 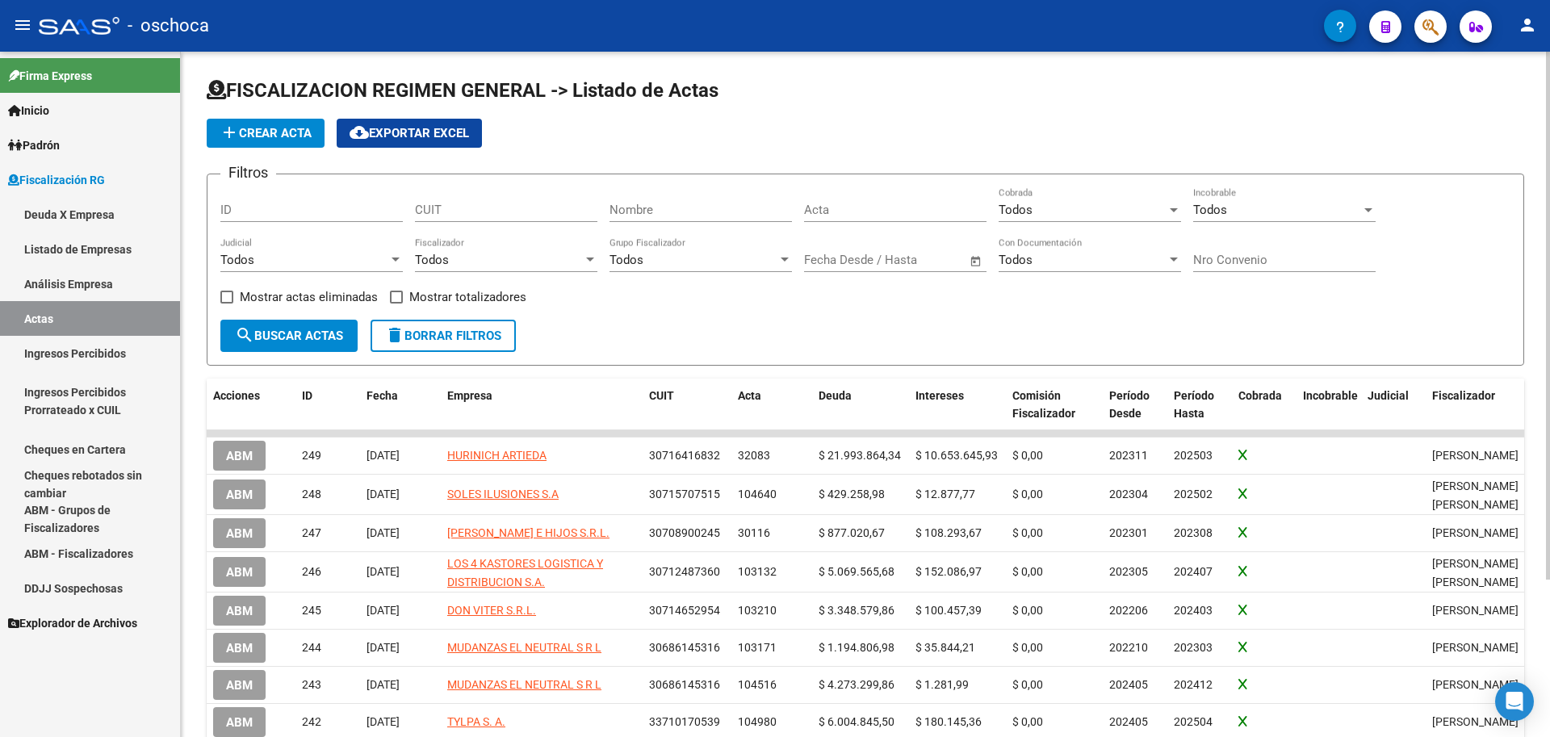 What do you see at coordinates (312, 533) in the screenshot?
I see `span: 247` at bounding box center [312, 533].